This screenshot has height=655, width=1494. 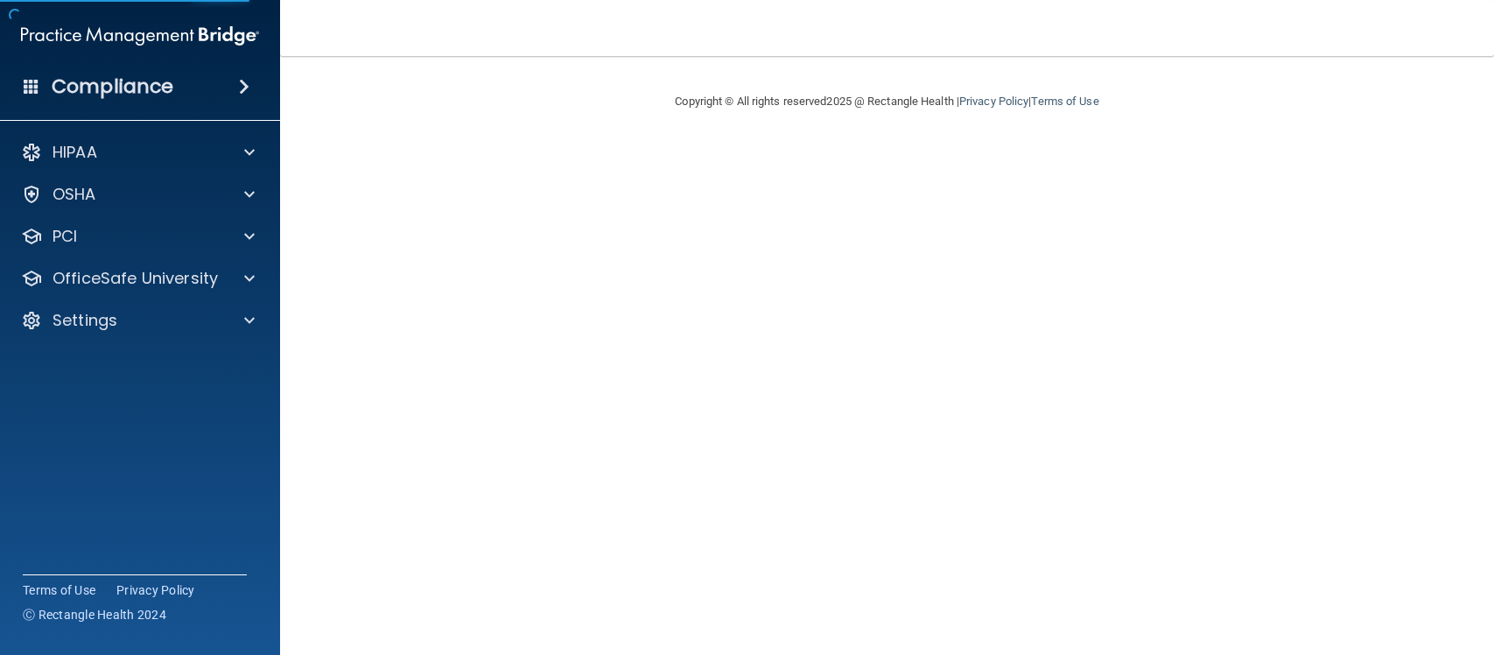 What do you see at coordinates (137, 236) in the screenshot?
I see `a: PCI` at bounding box center [137, 236].